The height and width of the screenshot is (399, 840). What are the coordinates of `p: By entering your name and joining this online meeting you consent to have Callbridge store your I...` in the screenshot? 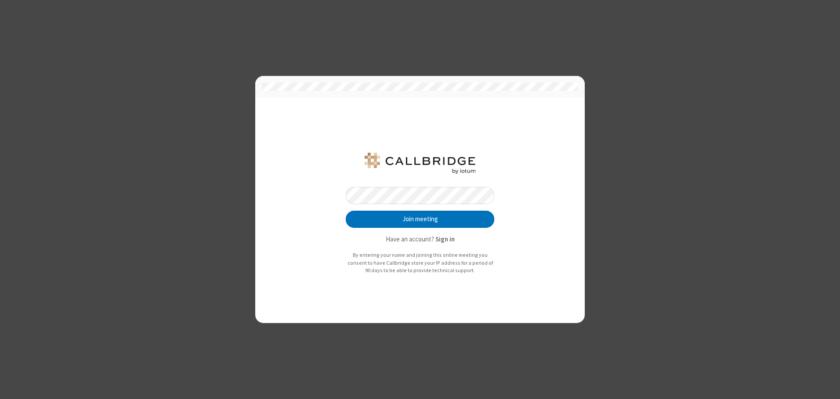 It's located at (420, 263).